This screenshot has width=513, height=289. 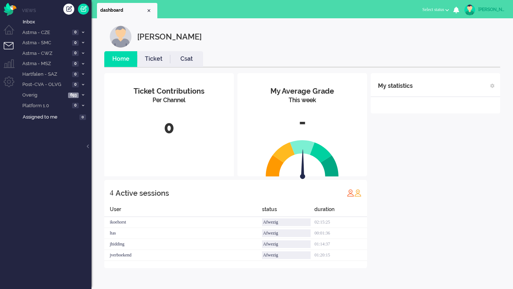 What do you see at coordinates (302, 158) in the screenshot?
I see `img: semi_circle.svg` at bounding box center [302, 158].